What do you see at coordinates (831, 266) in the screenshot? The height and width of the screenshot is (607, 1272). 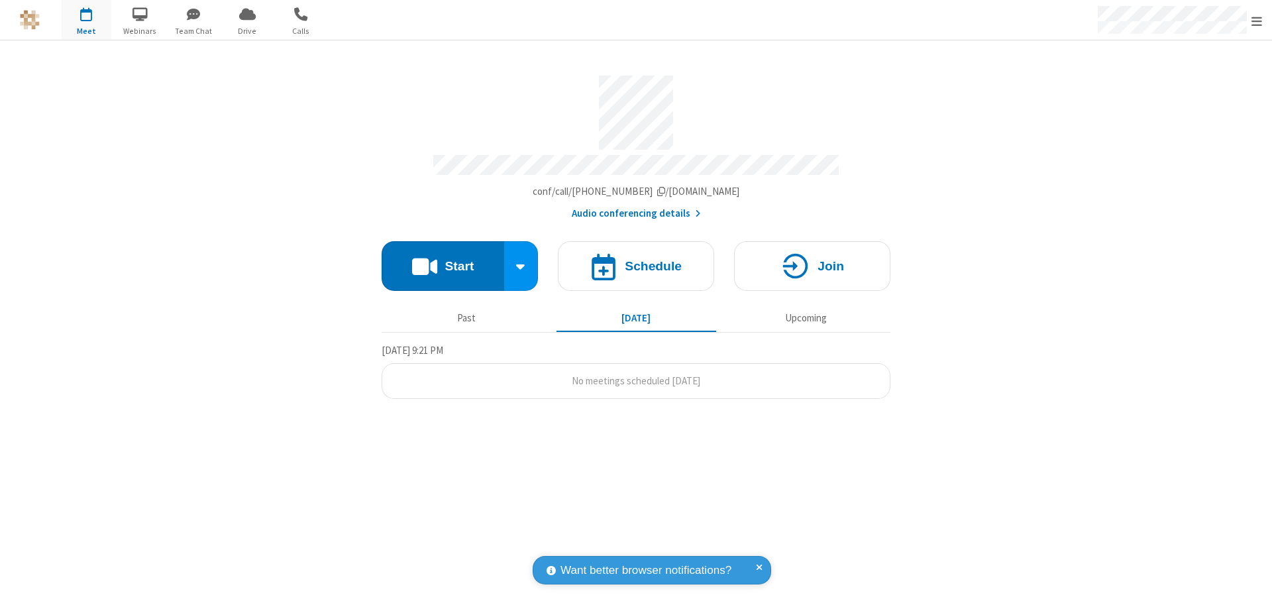 I see `h4: Join` at bounding box center [831, 266].